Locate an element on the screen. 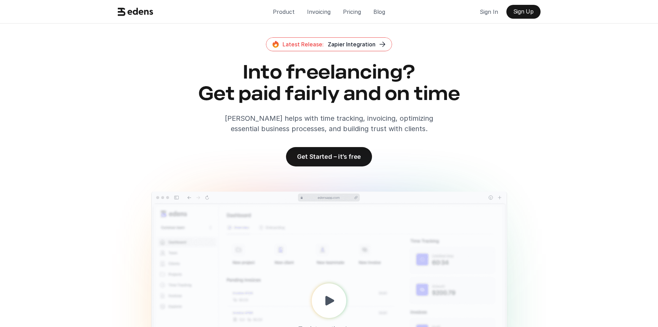 The height and width of the screenshot is (327, 658). a: Latest Release:Zapier Integration is located at coordinates (329, 44).